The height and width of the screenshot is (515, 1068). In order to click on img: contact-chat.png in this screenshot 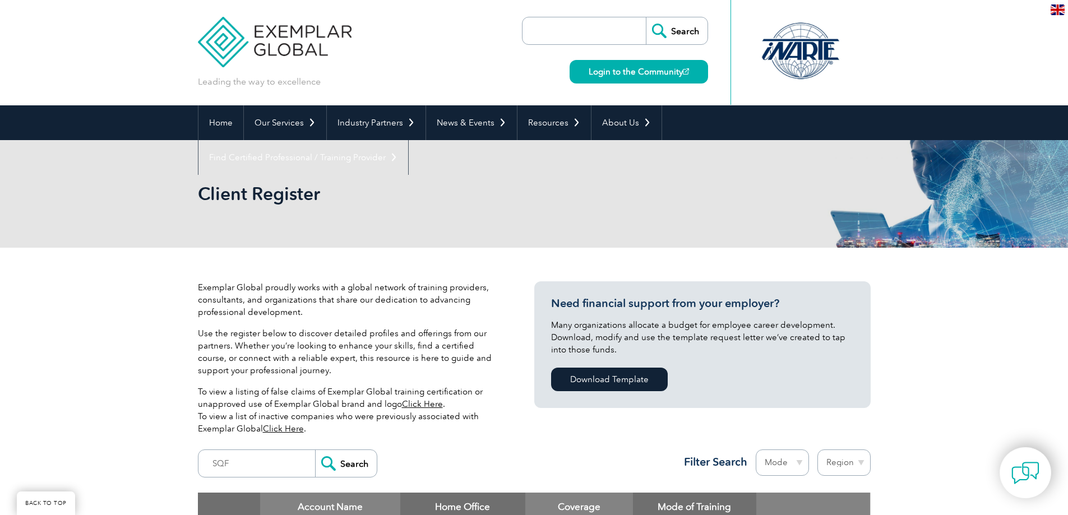, I will do `click(1025, 473)`.